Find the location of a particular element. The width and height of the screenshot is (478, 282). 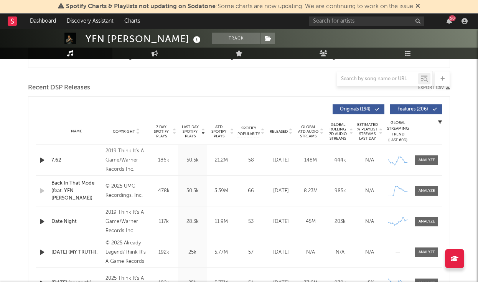

div: Global Streaming Trend (Last 60D) is located at coordinates (398, 132).